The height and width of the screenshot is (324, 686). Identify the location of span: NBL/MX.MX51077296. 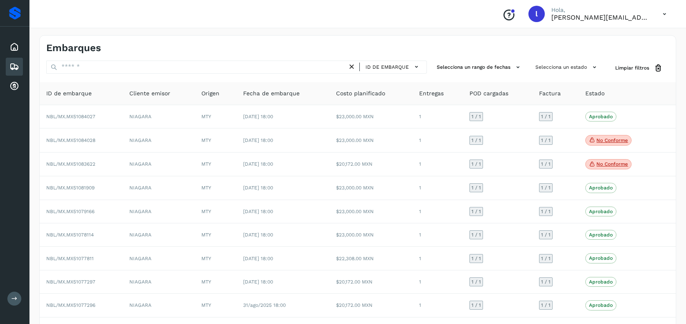
(71, 305).